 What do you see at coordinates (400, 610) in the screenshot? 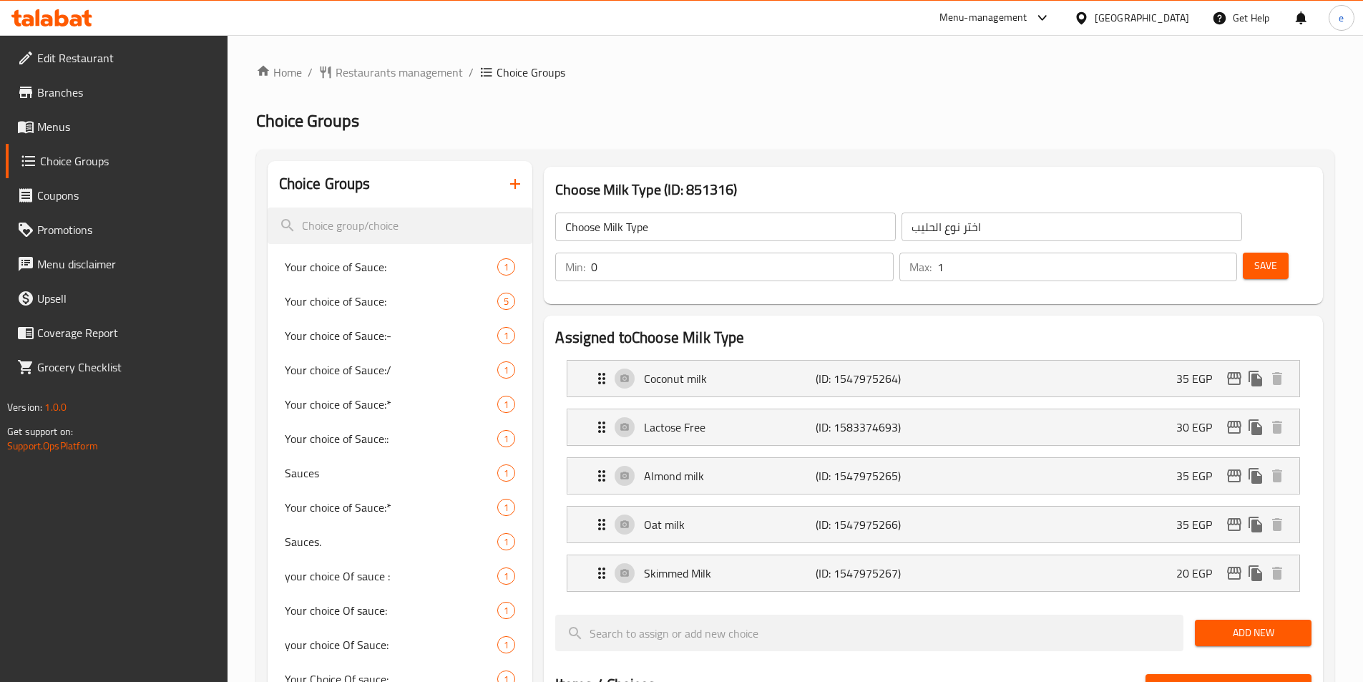
I see `div: Your choice Of sauce:1` at bounding box center [400, 610].